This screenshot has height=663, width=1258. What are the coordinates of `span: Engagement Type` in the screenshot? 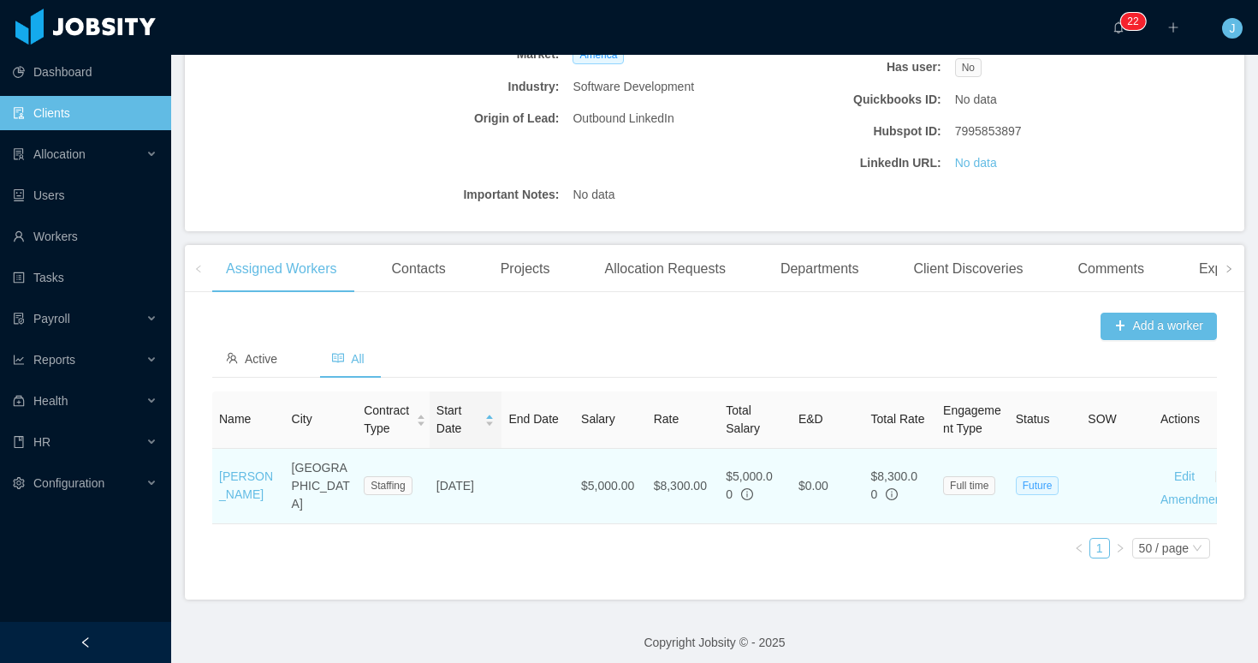 It's located at (972, 419).